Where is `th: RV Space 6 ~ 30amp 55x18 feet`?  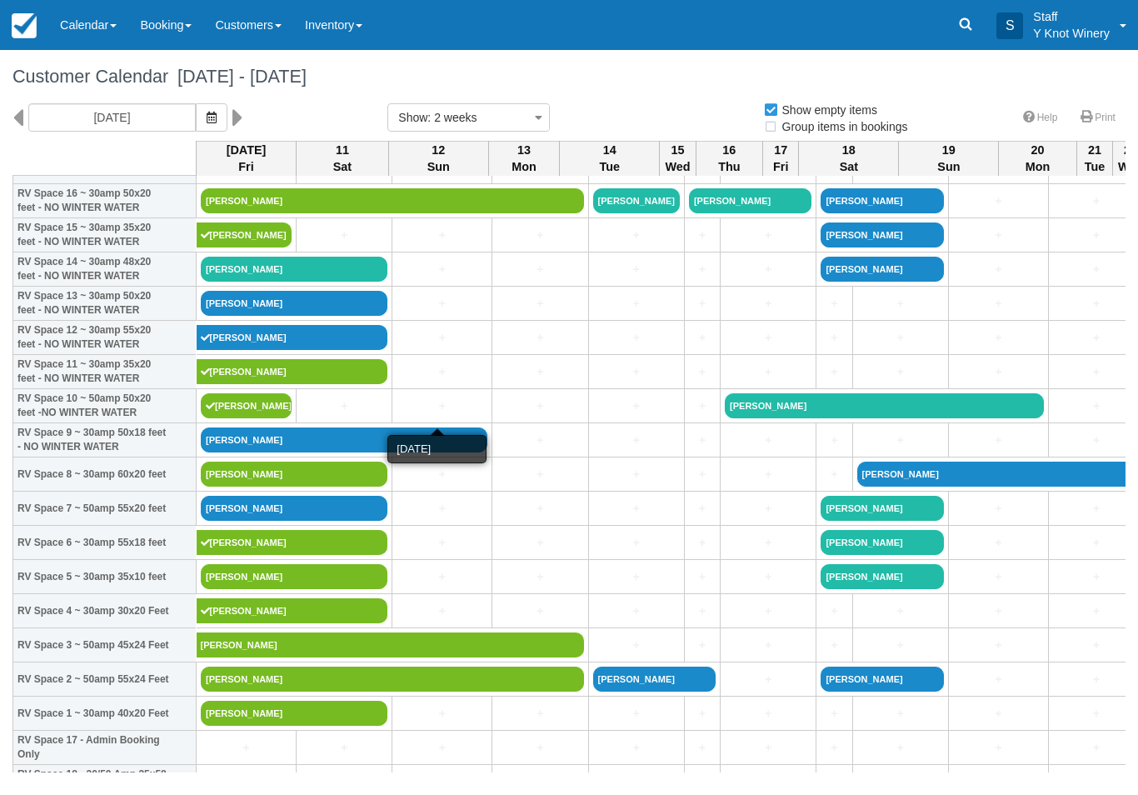
th: RV Space 6 ~ 30amp 55x18 feet is located at coordinates (105, 542).